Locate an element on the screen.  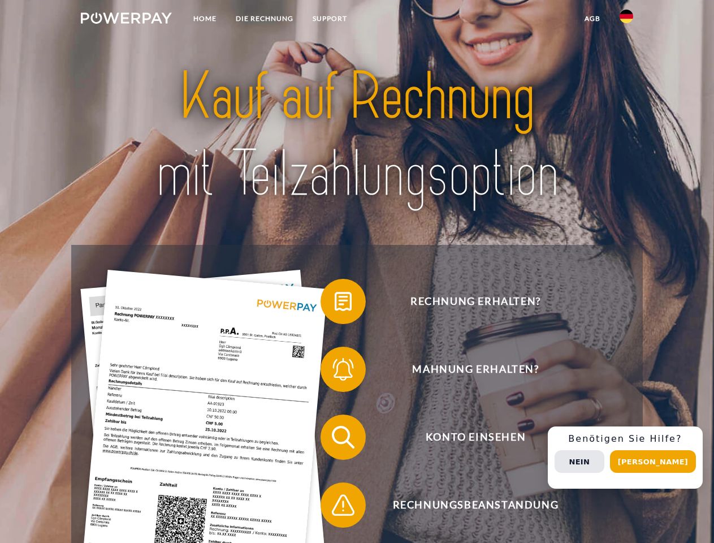
button: Mahnung erhalten? is located at coordinates (468, 369).